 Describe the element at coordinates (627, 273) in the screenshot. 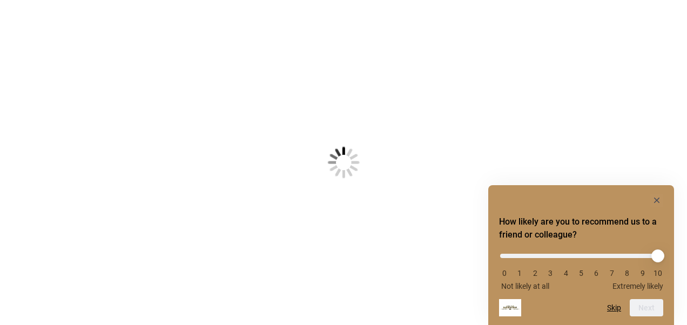

I see `li: 8` at that location.